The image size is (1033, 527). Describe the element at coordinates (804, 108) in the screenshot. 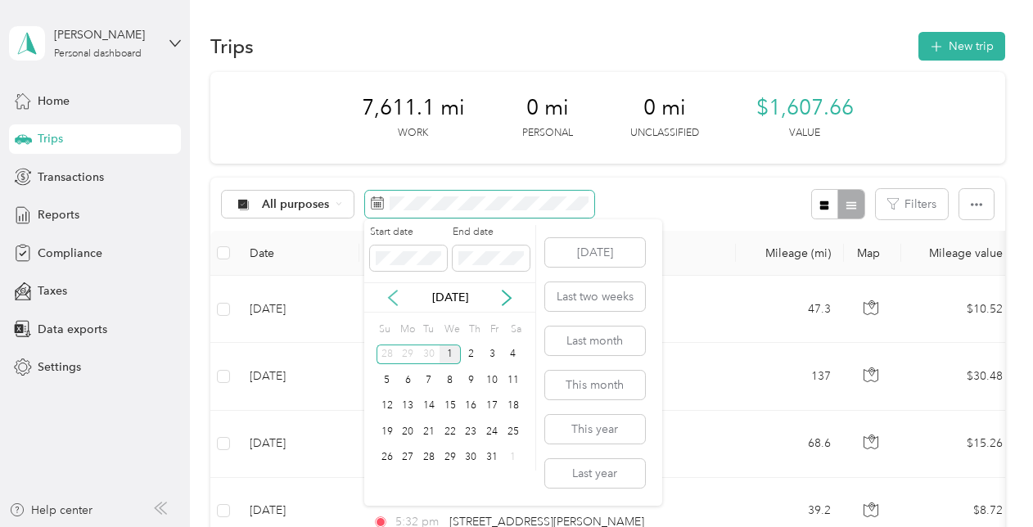

I see `span: $1,607.66` at that location.